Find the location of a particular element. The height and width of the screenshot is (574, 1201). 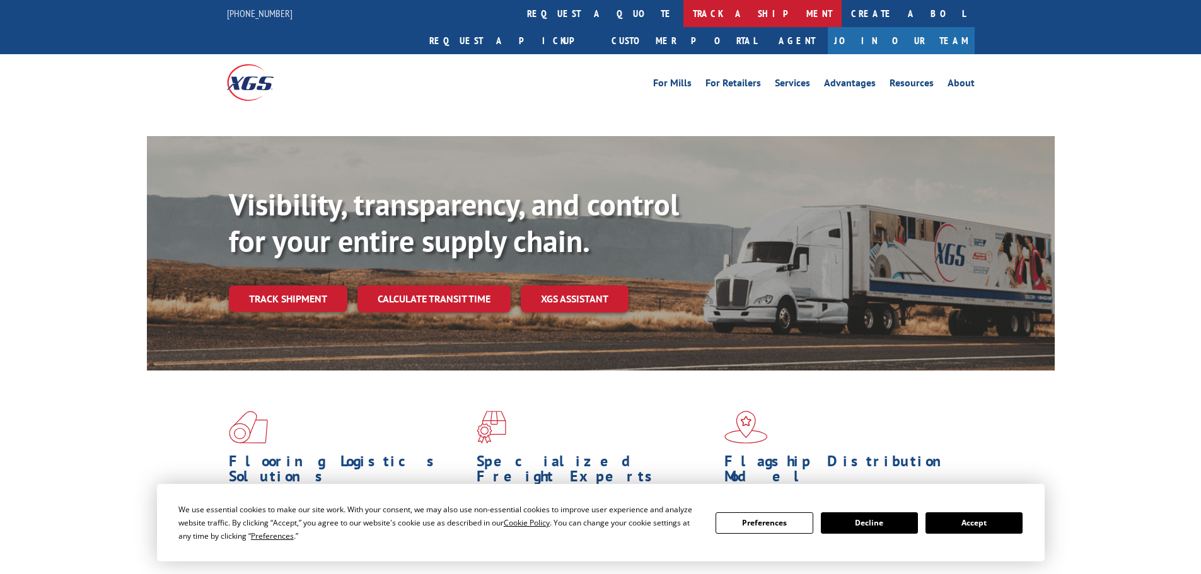

a: Agent is located at coordinates (797, 40).